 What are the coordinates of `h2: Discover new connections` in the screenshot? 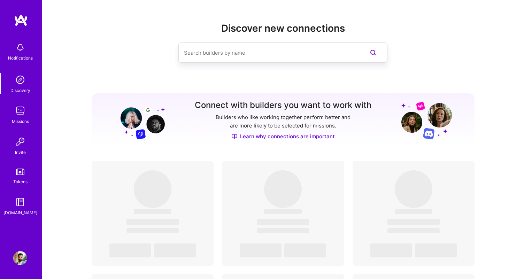 It's located at (283, 28).